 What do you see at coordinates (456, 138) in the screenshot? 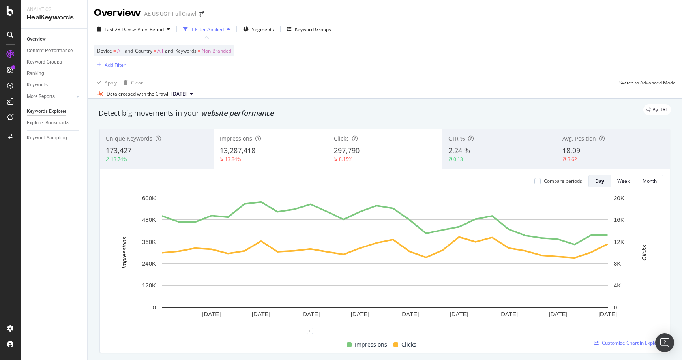
I see `span: CTR %` at bounding box center [456, 138].